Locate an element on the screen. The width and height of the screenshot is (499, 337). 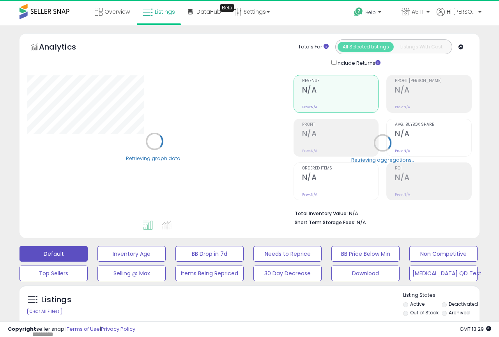
div: Tooltip anchor is located at coordinates (227, 8).